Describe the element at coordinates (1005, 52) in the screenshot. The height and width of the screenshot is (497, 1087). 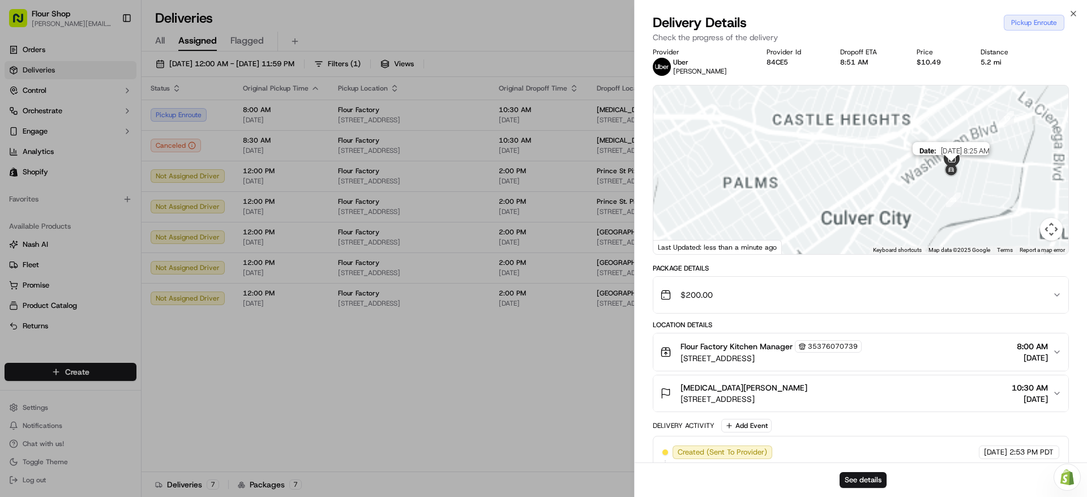
I see `div: Distance` at that location.